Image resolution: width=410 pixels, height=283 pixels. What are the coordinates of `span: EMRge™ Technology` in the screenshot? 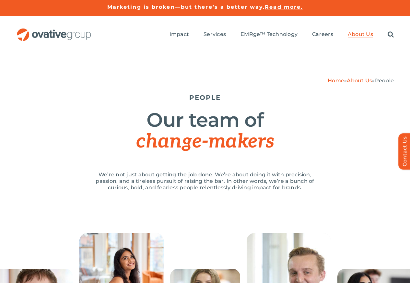 It's located at (269, 34).